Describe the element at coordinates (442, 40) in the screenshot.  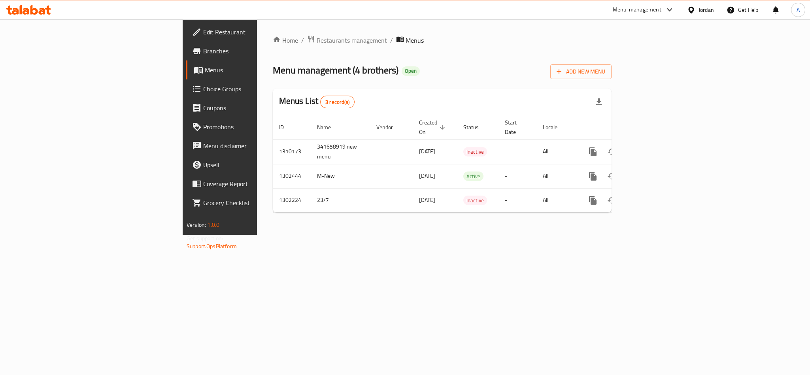
I see `nav: breadcrumb` at that location.